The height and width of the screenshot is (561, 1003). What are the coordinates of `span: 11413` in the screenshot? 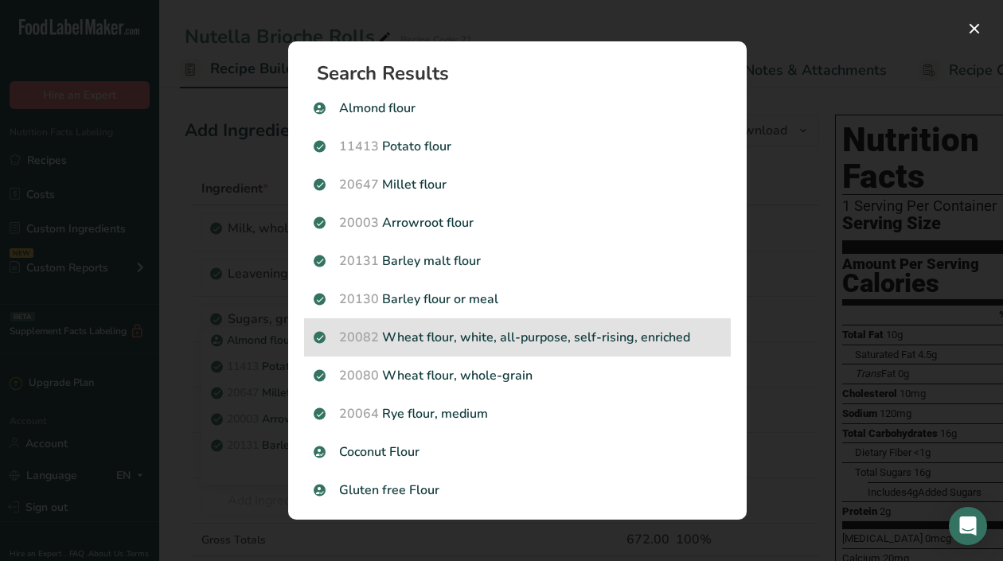 It's located at (359, 146).